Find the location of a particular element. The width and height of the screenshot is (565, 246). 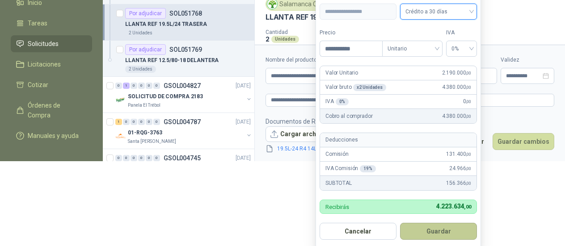

button: Guardar cambios is located at coordinates (523, 142).